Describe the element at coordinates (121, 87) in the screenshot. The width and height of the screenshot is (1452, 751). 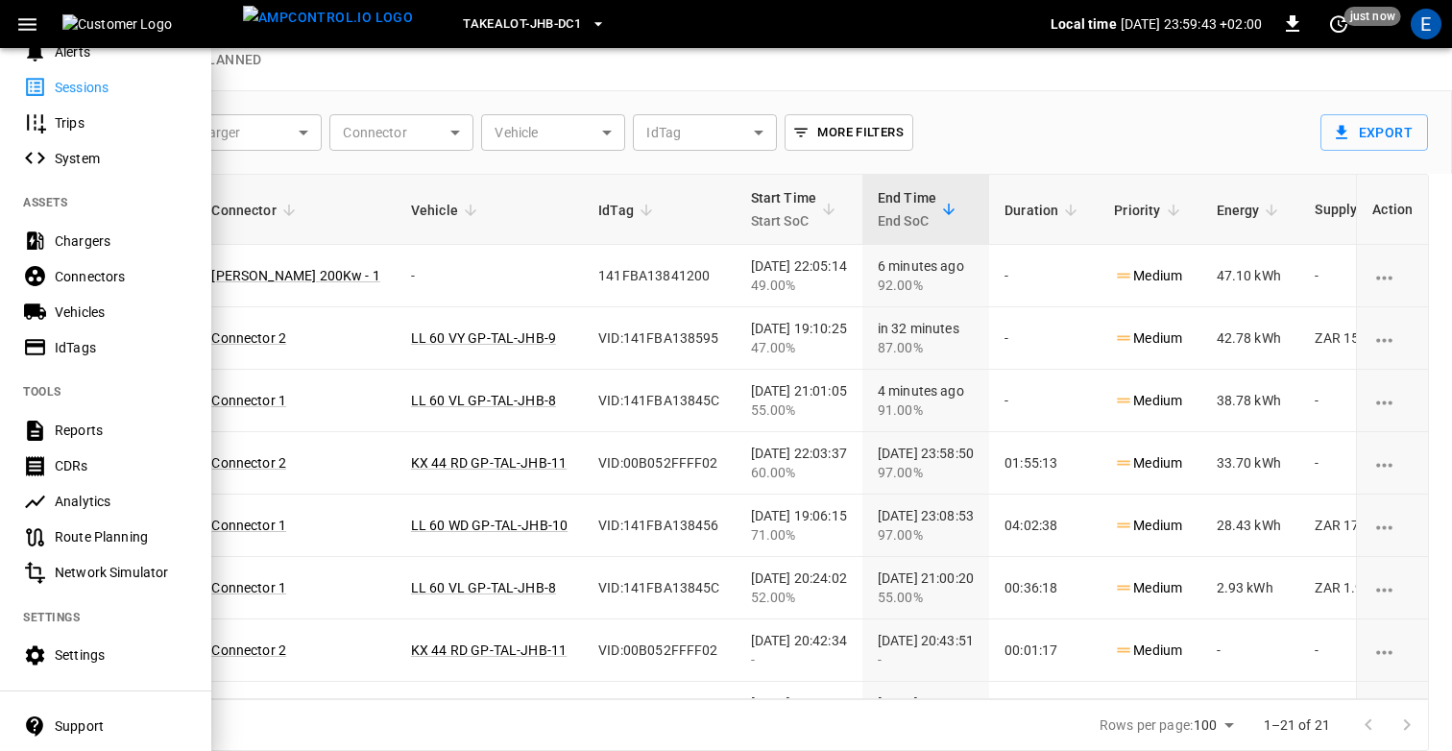
I see `div: Sessions` at that location.